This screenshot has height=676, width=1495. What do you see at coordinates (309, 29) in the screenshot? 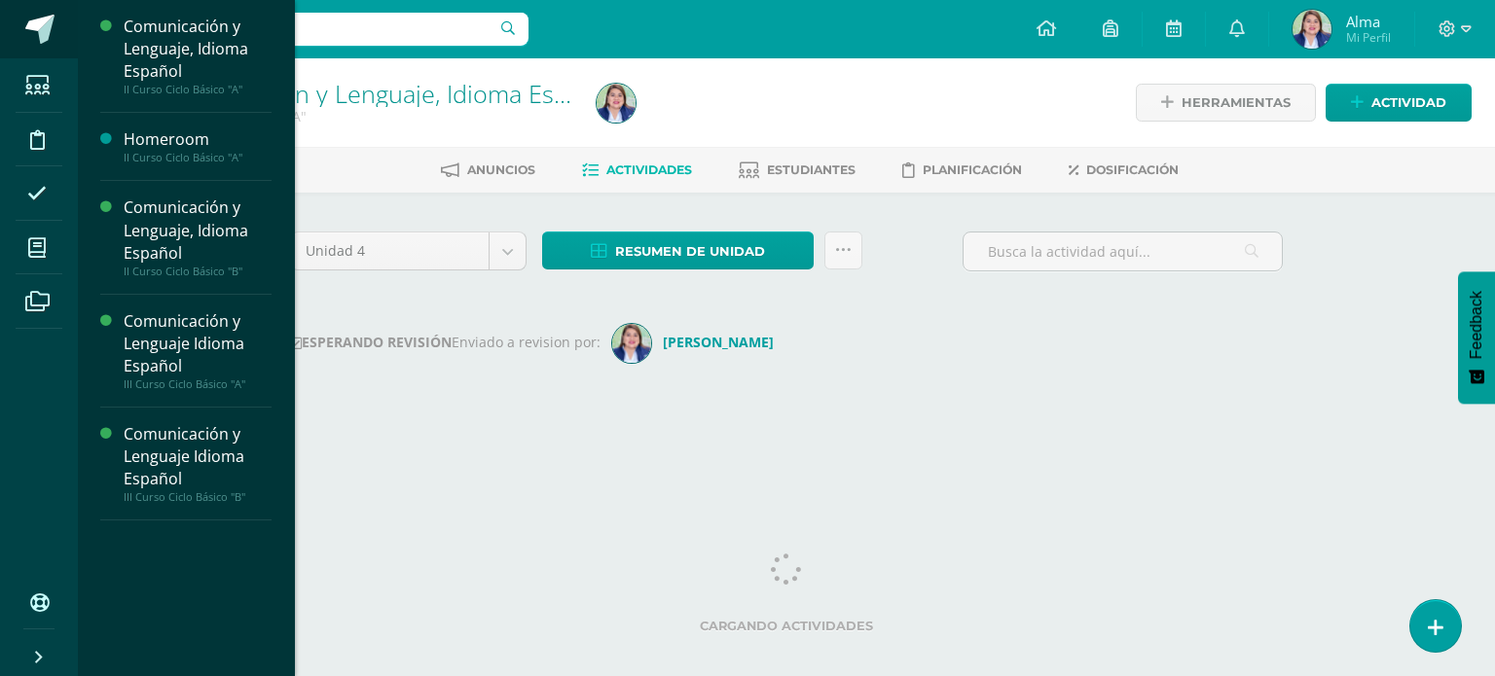
I see `input: Busca un usuario...` at bounding box center [309, 29].